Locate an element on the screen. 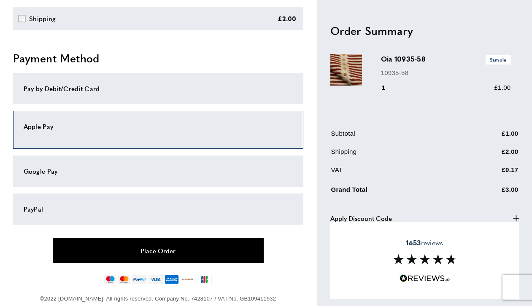 The image size is (532, 306). img: Reviews.io 5 stars is located at coordinates (425, 278).